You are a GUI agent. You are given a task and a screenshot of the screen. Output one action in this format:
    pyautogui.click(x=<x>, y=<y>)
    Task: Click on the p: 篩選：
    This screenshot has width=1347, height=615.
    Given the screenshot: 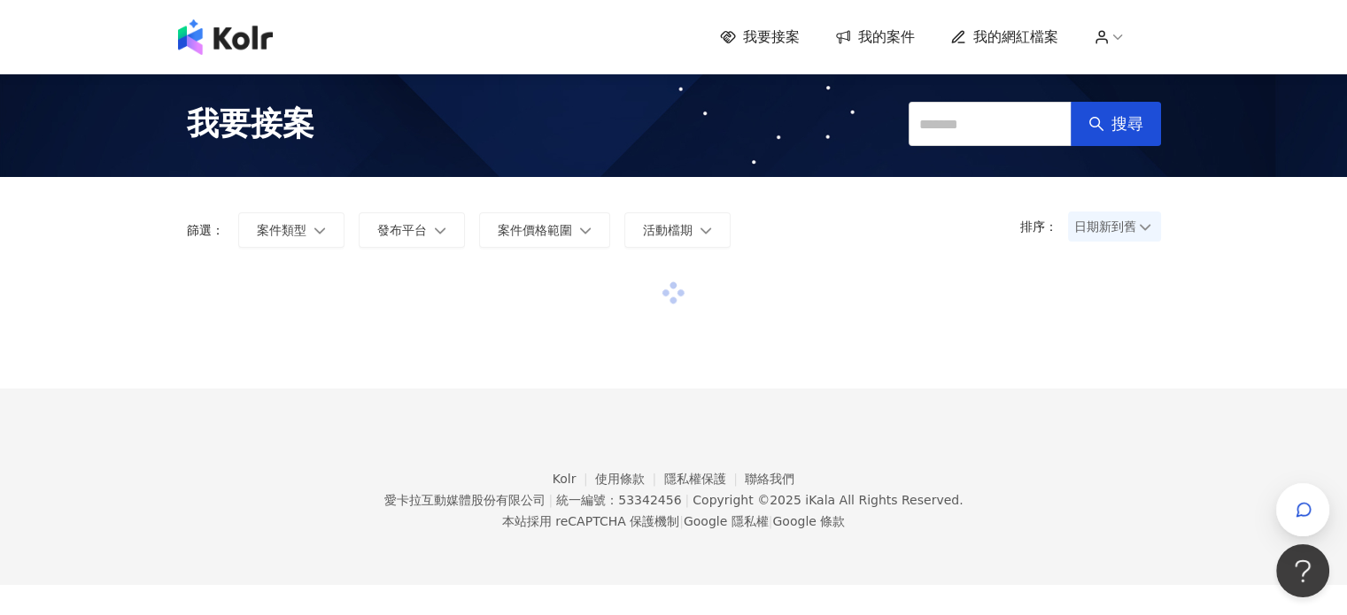 What is the action you would take?
    pyautogui.click(x=205, y=230)
    